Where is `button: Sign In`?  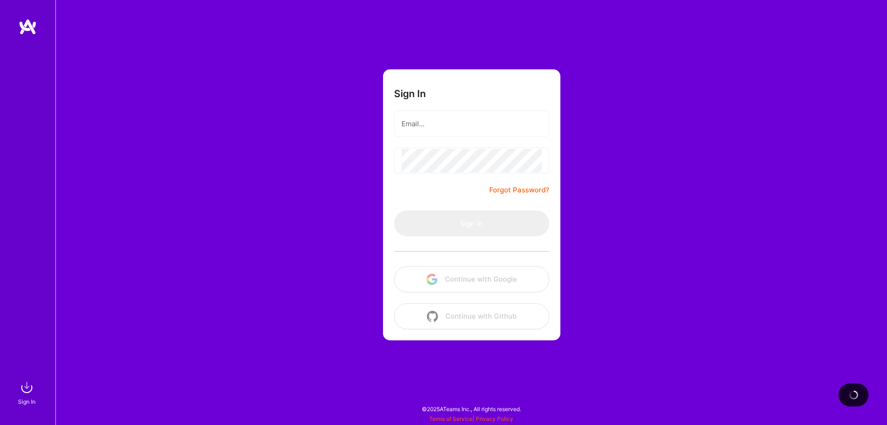 button: Sign In is located at coordinates (472, 223).